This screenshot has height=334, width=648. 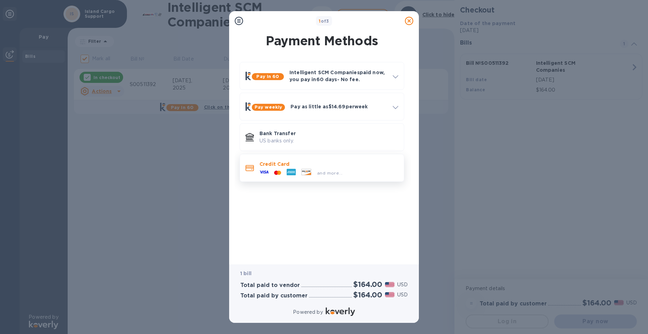 What do you see at coordinates (324, 21) in the screenshot?
I see `b: of 3` at bounding box center [324, 21].